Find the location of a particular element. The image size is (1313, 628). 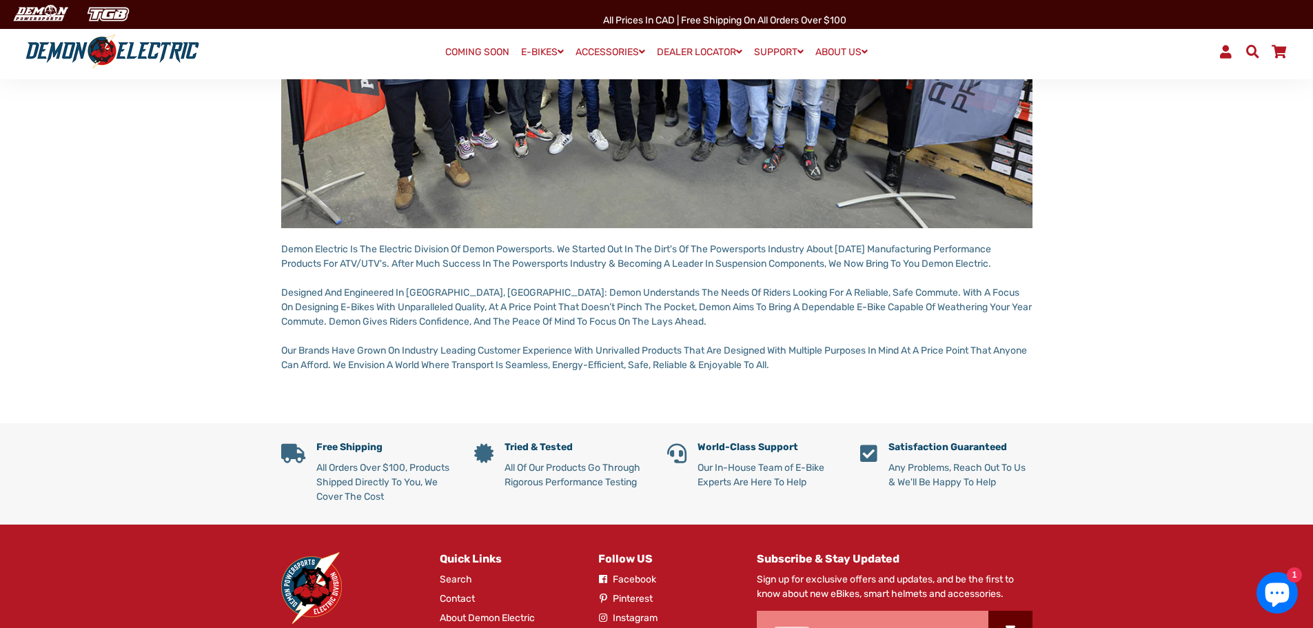

a: DEALER LOCATOR is located at coordinates (700, 52).